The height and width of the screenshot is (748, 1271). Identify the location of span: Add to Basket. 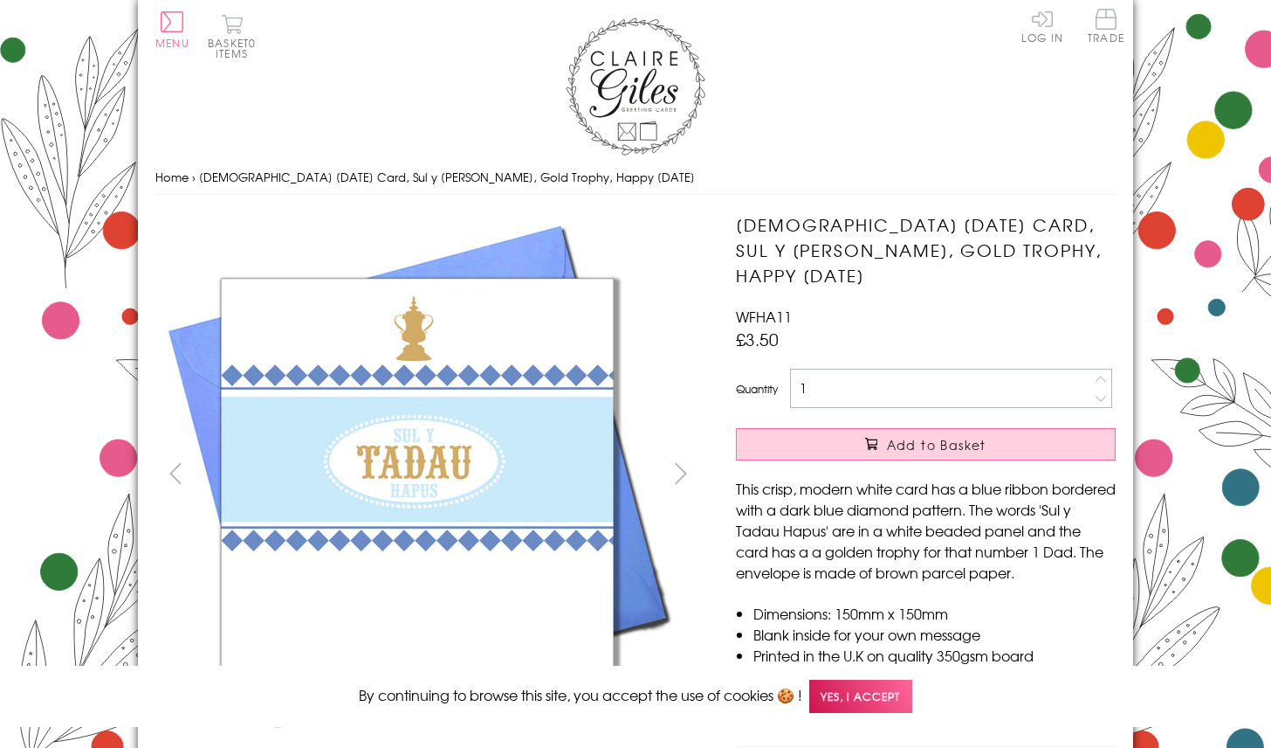
(937, 444).